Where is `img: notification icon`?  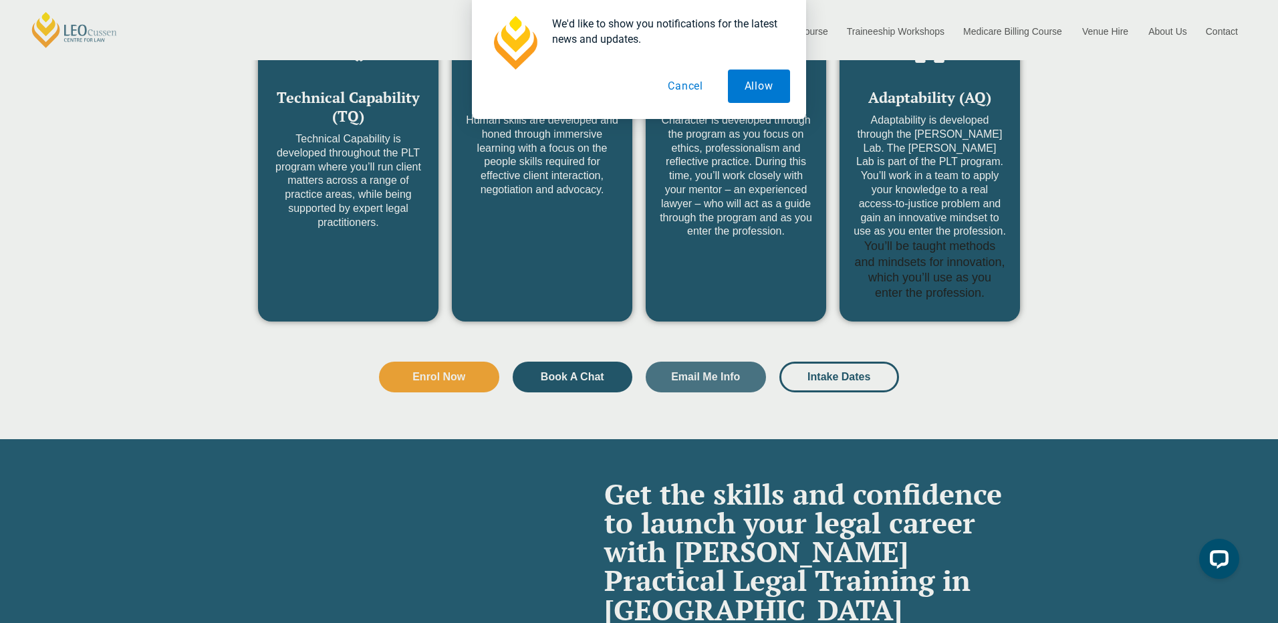 img: notification icon is located at coordinates (515, 43).